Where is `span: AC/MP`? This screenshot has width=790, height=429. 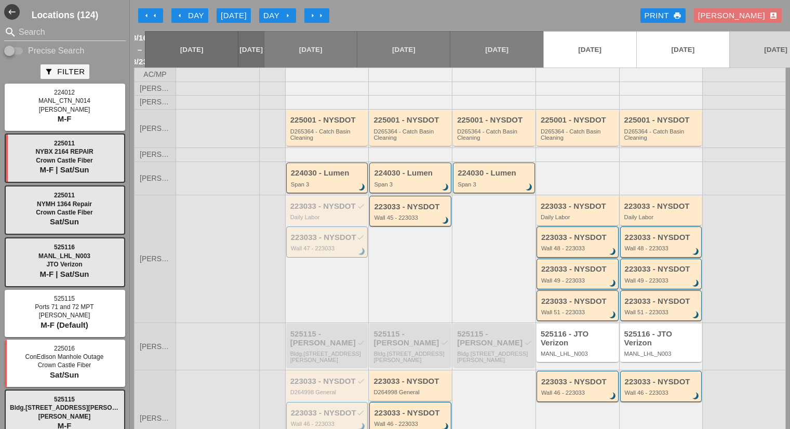 span: AC/MP is located at coordinates (155, 74).